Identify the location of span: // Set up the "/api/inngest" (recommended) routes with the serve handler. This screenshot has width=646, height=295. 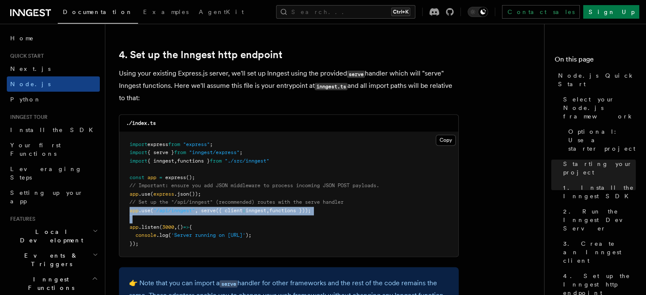
(236, 202).